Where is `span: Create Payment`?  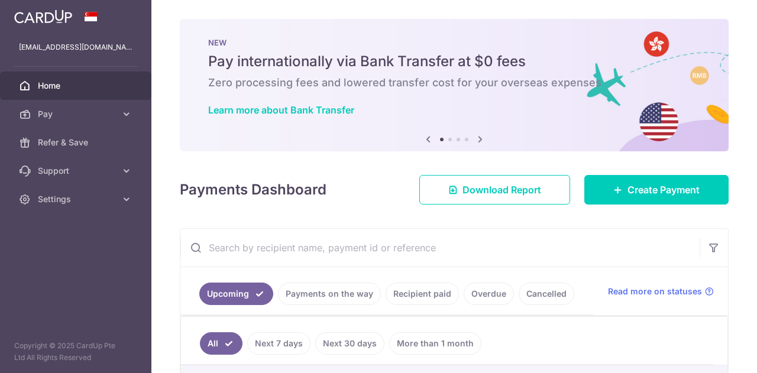
span: Create Payment is located at coordinates (664, 190).